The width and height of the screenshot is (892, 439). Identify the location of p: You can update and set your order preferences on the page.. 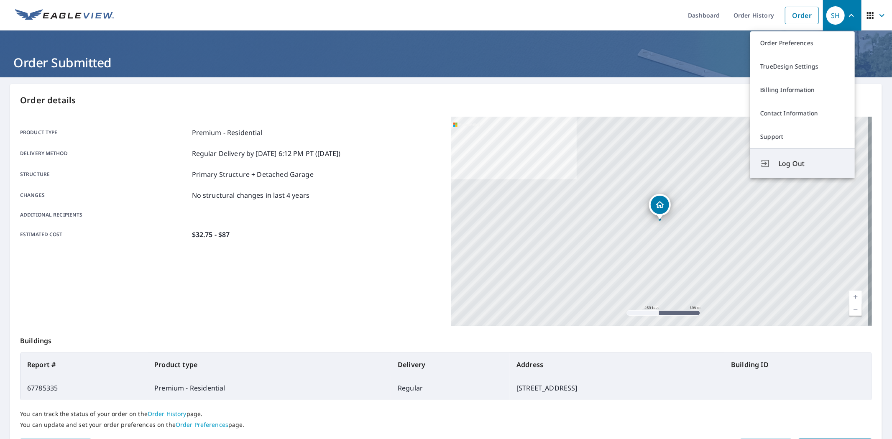
(446, 425).